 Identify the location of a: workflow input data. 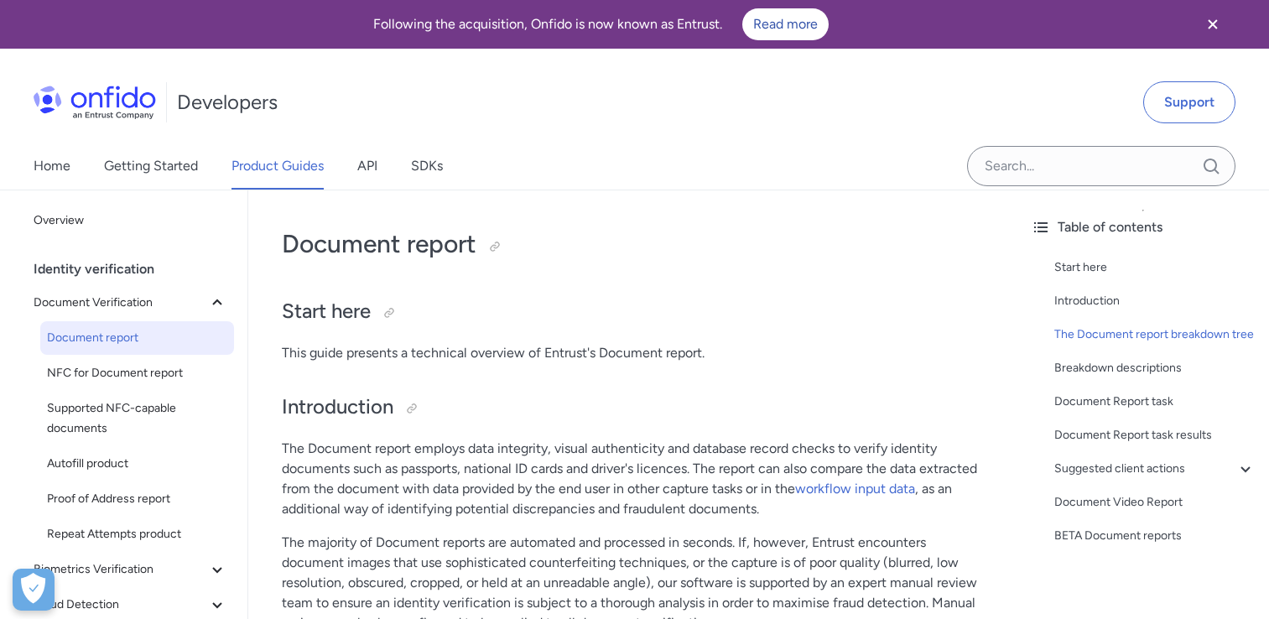
(855, 488).